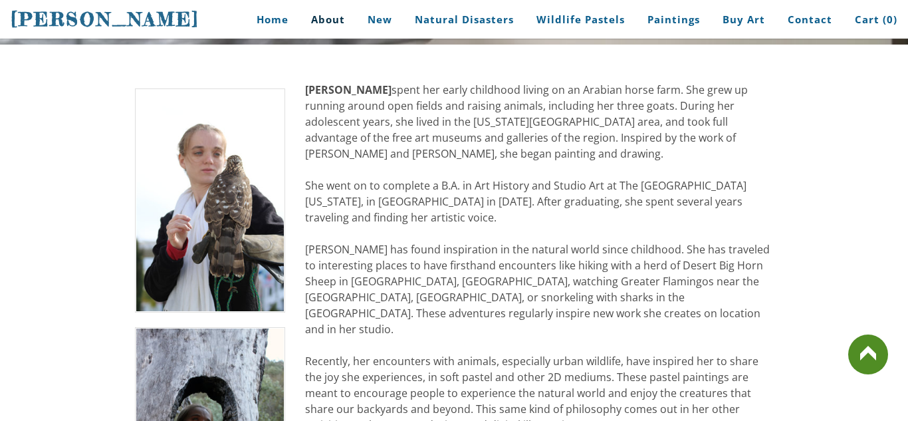  Describe the element at coordinates (810, 19) in the screenshot. I see `a: Contact` at that location.